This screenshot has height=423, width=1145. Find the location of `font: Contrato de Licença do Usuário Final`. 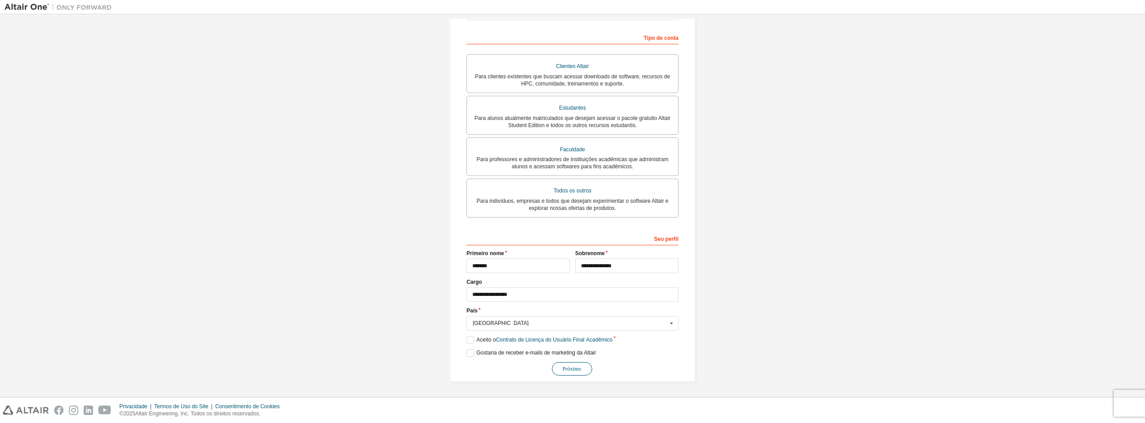

font: Contrato de Licença do Usuário Final is located at coordinates (541, 340).